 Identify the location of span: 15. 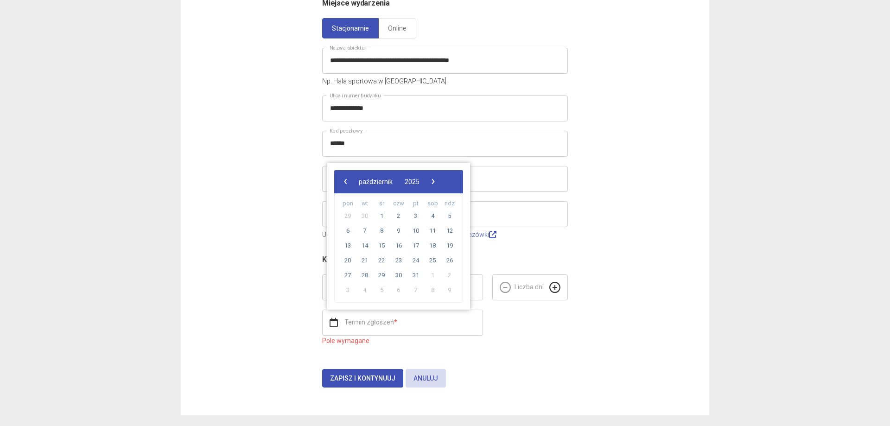
(381, 246).